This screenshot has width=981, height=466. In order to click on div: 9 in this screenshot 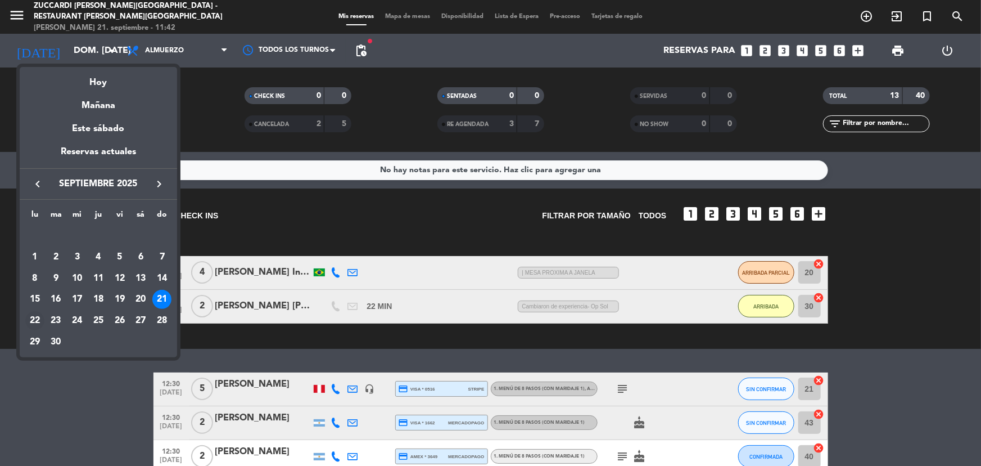, I will do `click(56, 278)`.